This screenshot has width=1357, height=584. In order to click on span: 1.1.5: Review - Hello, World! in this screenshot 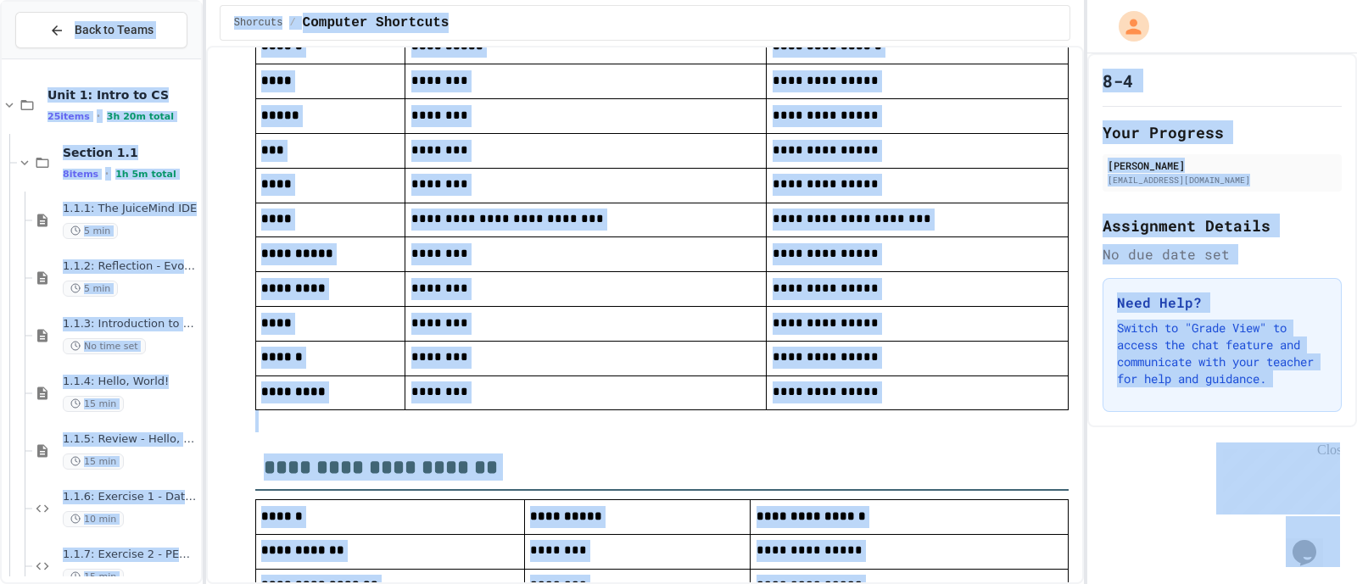, I will do `click(130, 439)`.